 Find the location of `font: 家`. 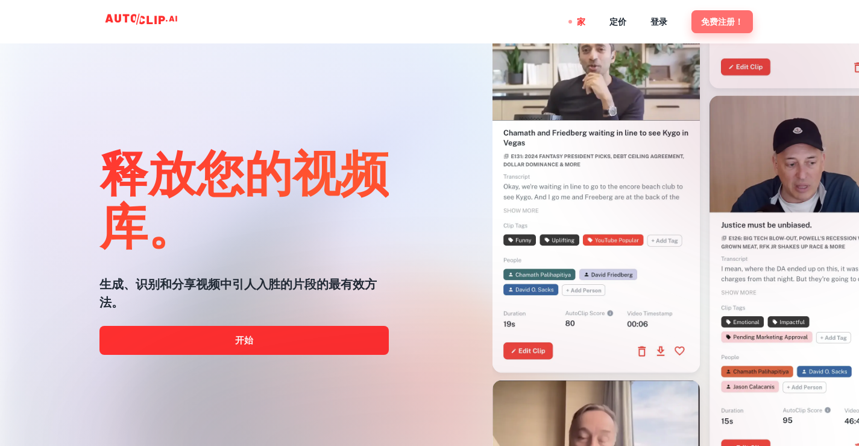

font: 家 is located at coordinates (581, 22).